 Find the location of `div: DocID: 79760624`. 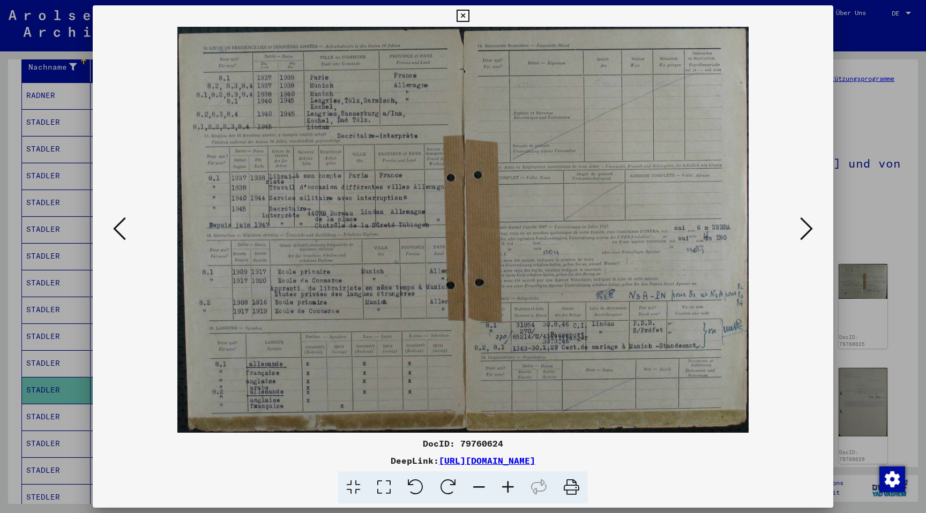

div: DocID: 79760624 is located at coordinates (463, 444).